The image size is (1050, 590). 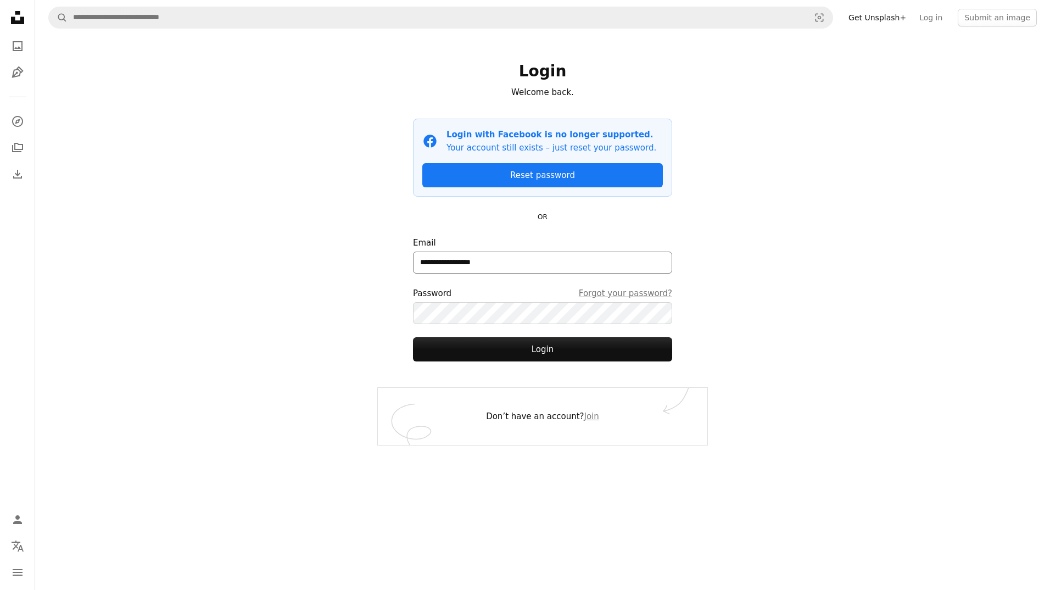 I want to click on button: Menu, so click(x=18, y=572).